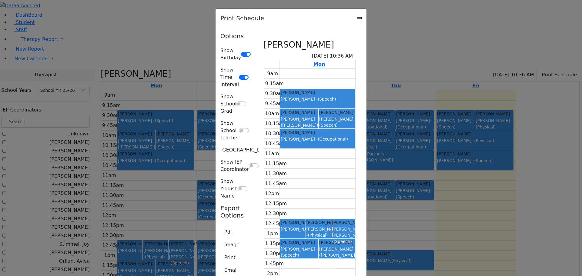 The image size is (582, 276). Describe the element at coordinates (275, 104) in the screenshot. I see `div: 9:45am` at that location.